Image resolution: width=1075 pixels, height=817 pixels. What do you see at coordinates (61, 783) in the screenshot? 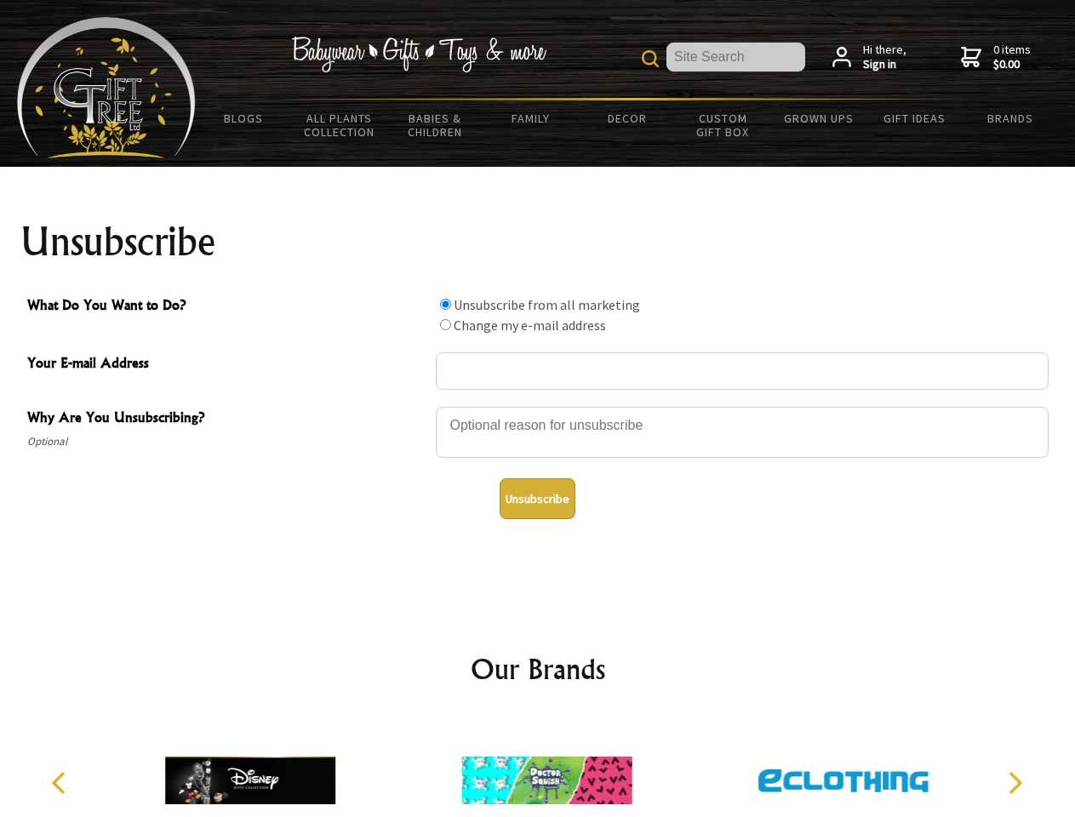
I see `button: Previous` at bounding box center [61, 783].